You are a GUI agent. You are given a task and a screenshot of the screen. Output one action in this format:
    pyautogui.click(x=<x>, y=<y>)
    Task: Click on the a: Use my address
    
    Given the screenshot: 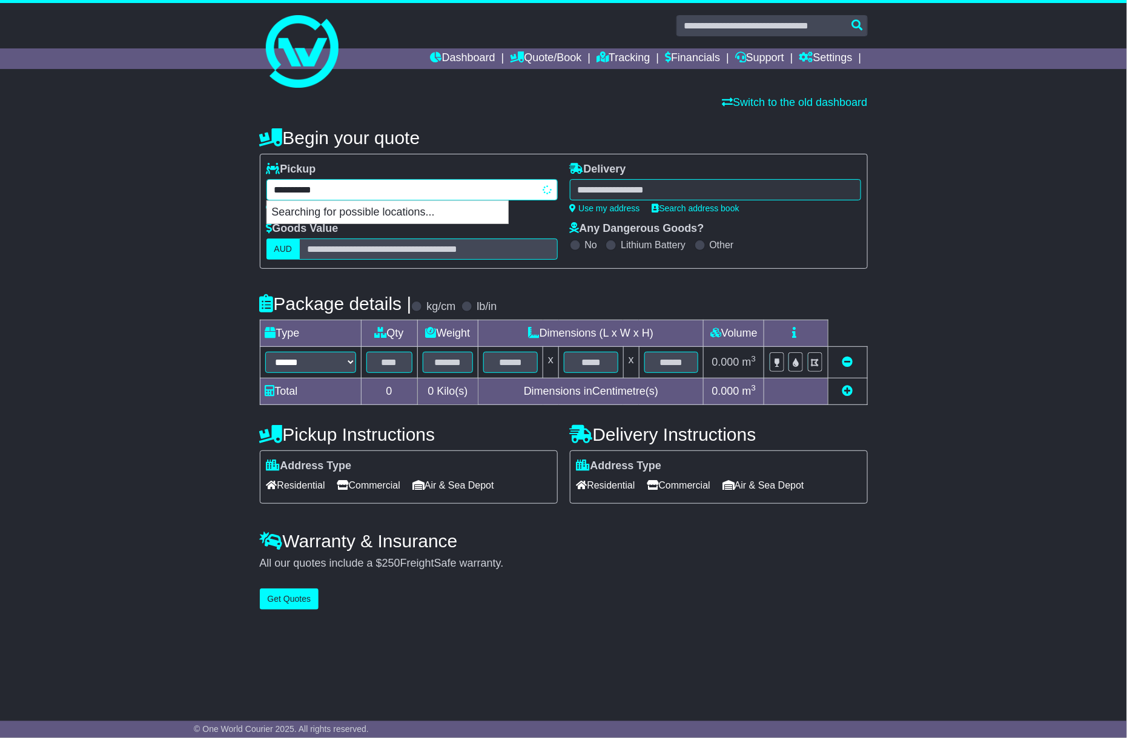 What is the action you would take?
    pyautogui.click(x=605, y=208)
    